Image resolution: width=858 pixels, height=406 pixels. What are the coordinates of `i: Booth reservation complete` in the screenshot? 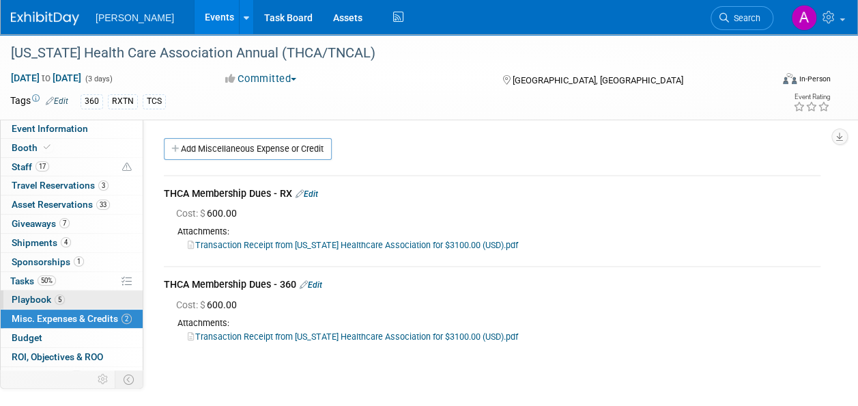 It's located at (47, 147).